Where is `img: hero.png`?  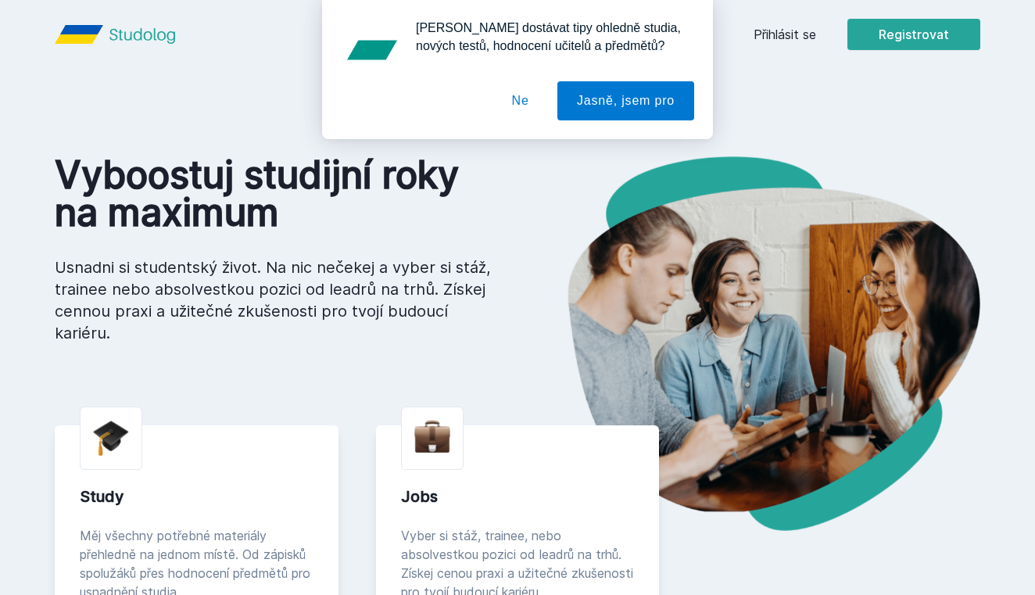 img: hero.png is located at coordinates (749, 343).